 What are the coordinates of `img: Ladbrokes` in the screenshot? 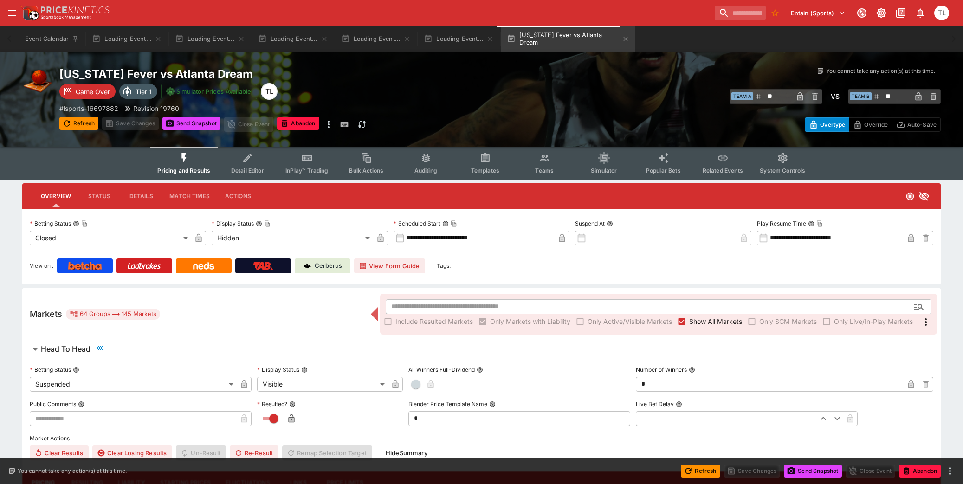 It's located at (144, 266).